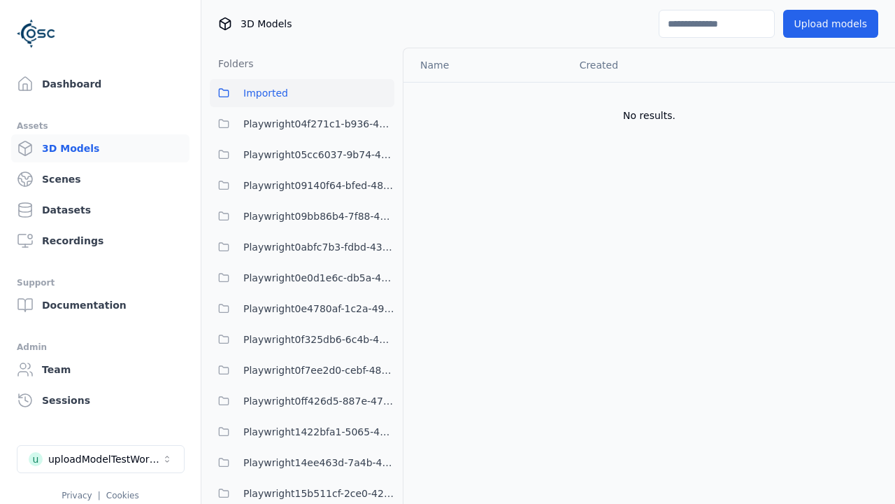 The image size is (895, 504). I want to click on div: Assets, so click(100, 126).